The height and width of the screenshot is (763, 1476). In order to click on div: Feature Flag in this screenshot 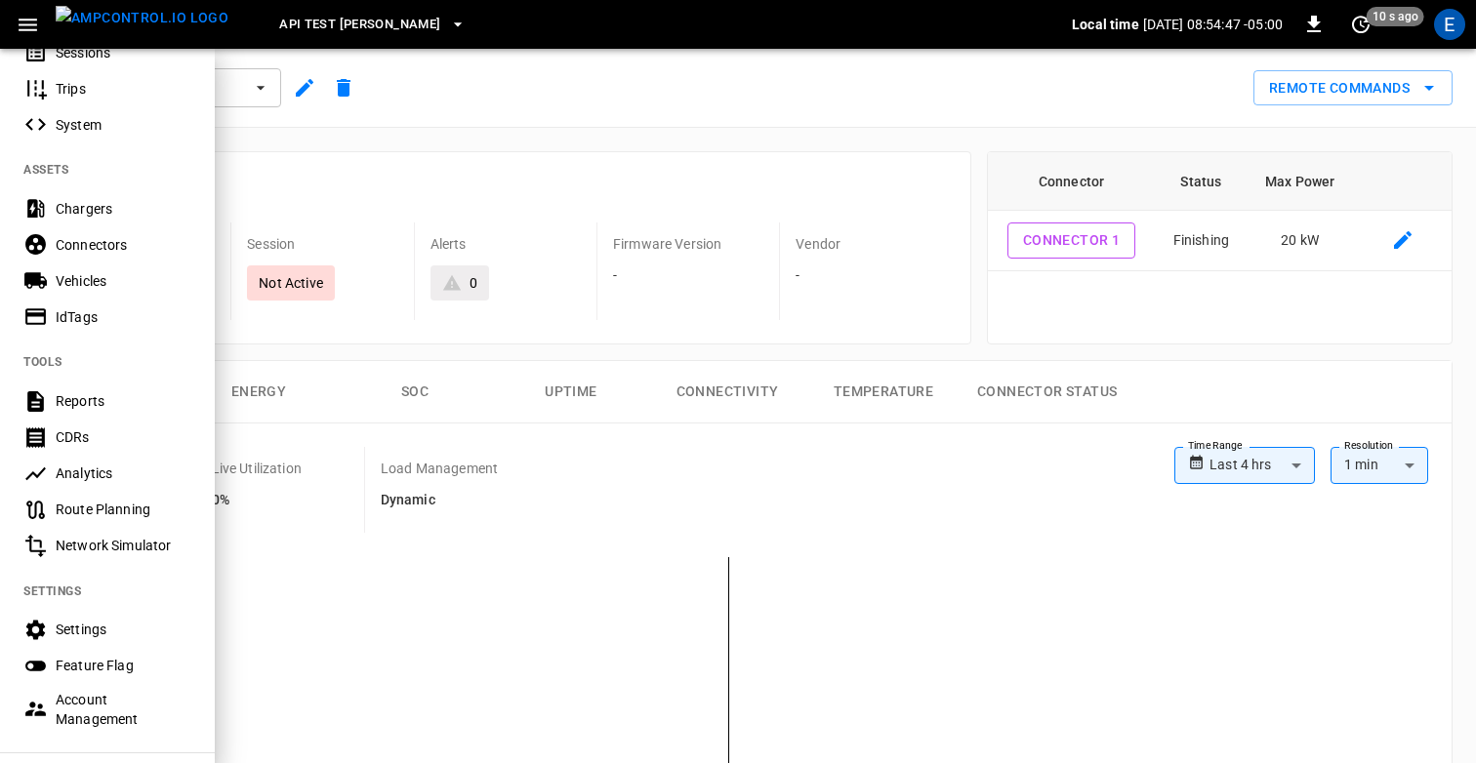, I will do `click(123, 666)`.